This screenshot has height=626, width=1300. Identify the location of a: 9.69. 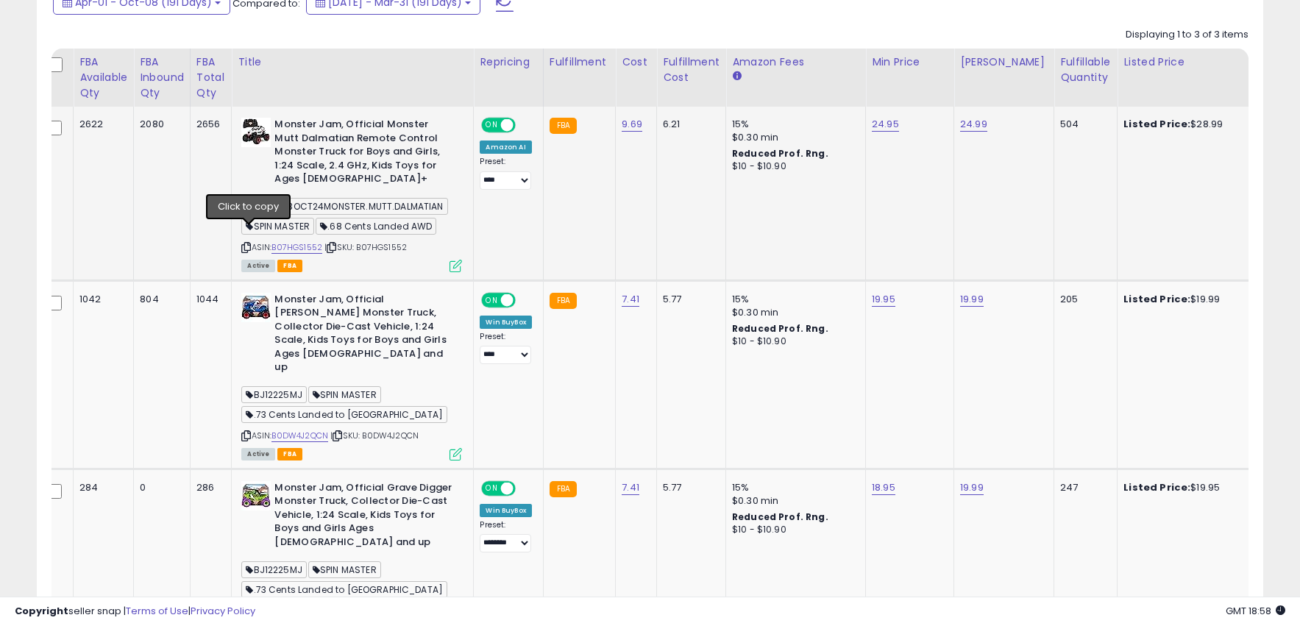
(632, 124).